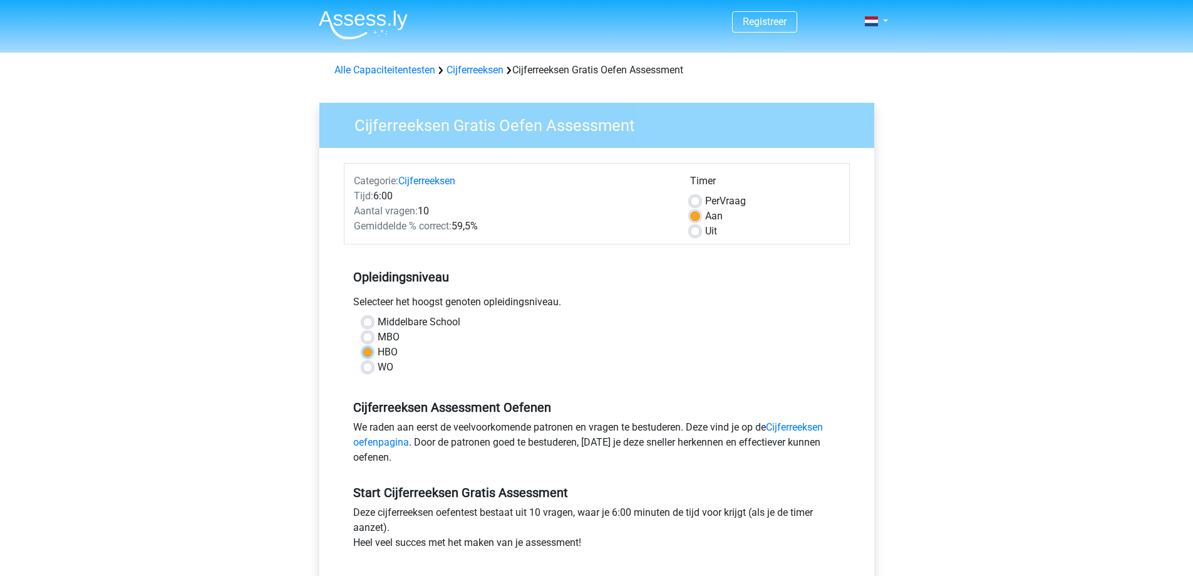 The height and width of the screenshot is (576, 1193). What do you see at coordinates (363, 24) in the screenshot?
I see `img: Assessly` at bounding box center [363, 24].